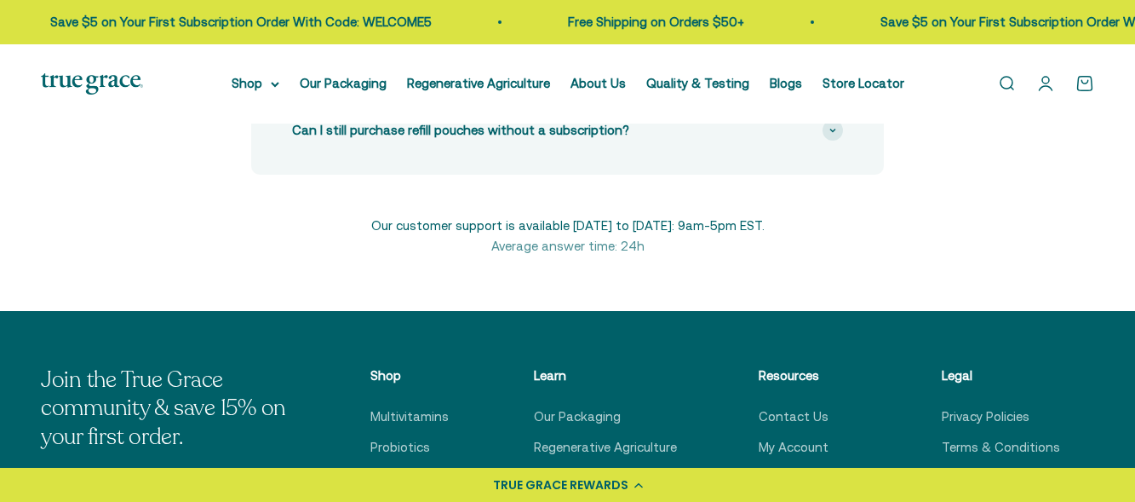 The height and width of the screenshot is (502, 1135). I want to click on p: Resources, so click(809, 376).